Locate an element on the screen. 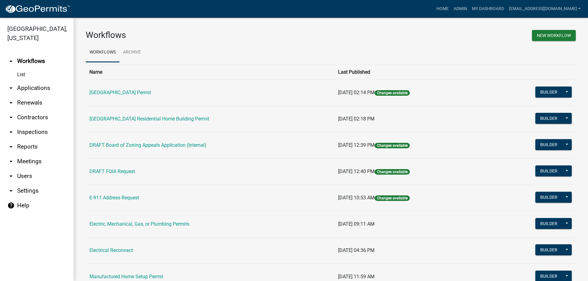 The image size is (588, 281). button: New Workflow is located at coordinates (553, 36).